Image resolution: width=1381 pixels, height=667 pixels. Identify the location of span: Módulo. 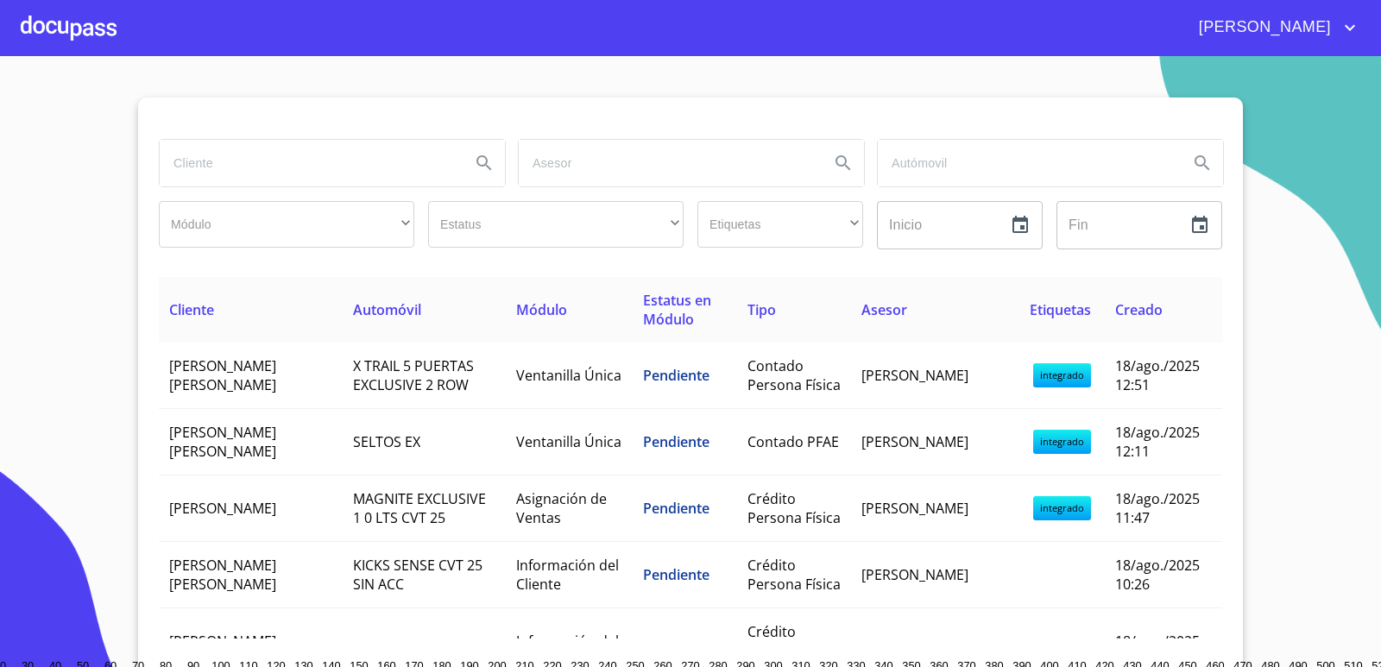
(541, 310).